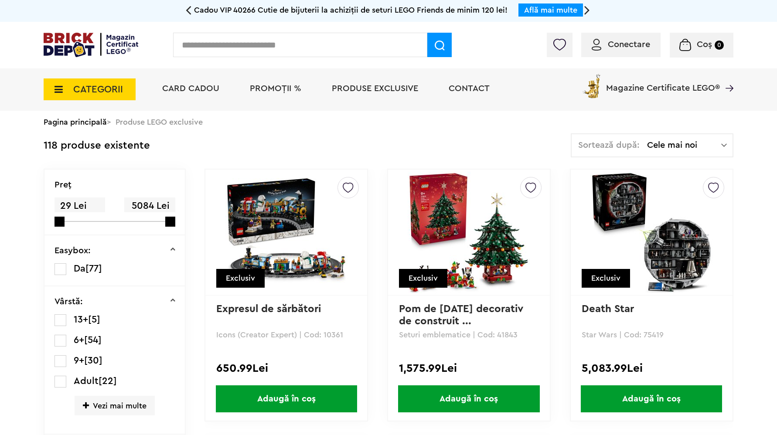 The height and width of the screenshot is (435, 777). Describe the element at coordinates (75, 122) in the screenshot. I see `a: Pagina principală` at that location.